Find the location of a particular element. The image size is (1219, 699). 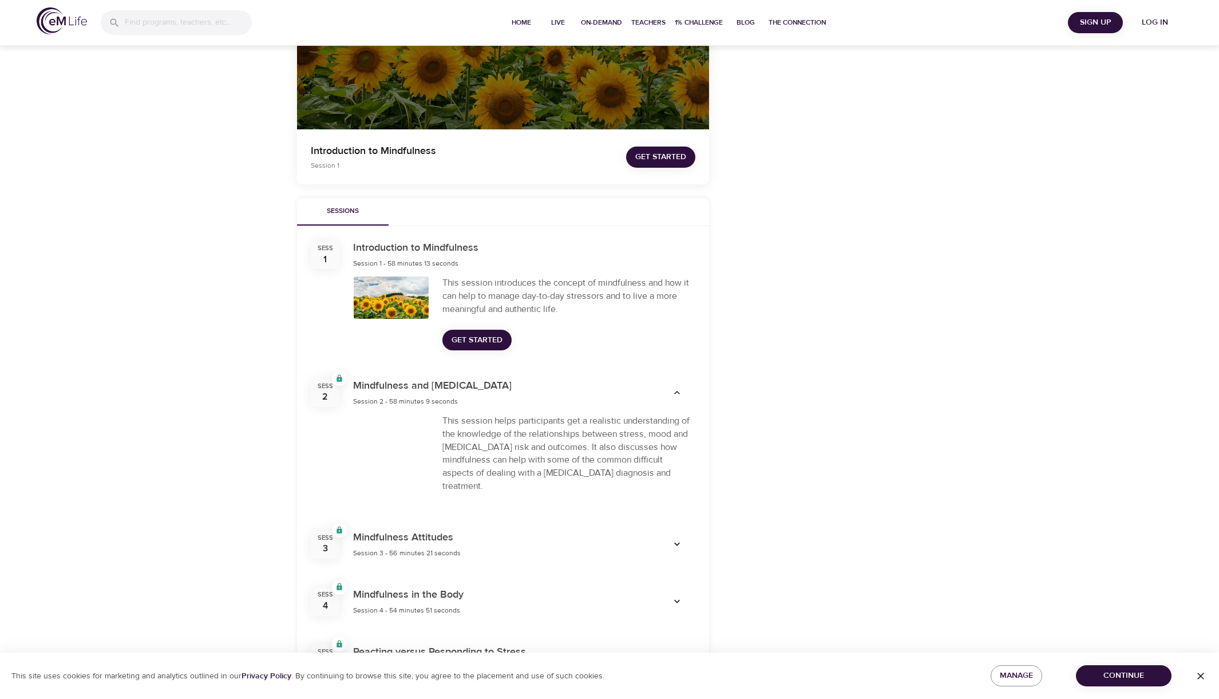

div: 3 is located at coordinates (325, 548).